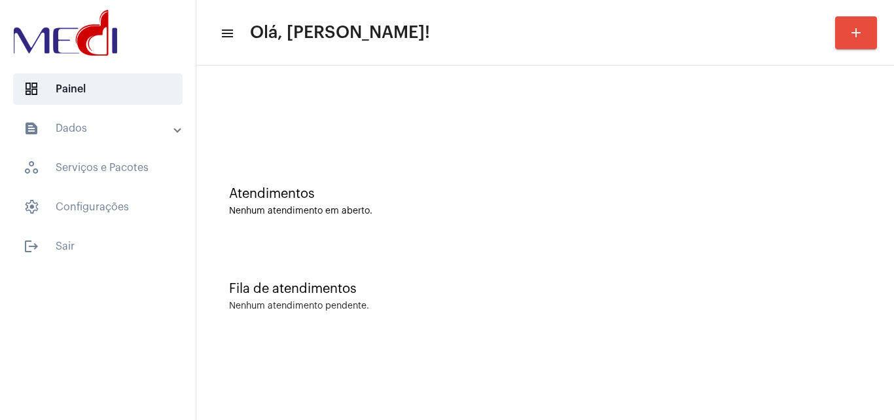 The image size is (894, 420). I want to click on mat-icon: add, so click(856, 33).